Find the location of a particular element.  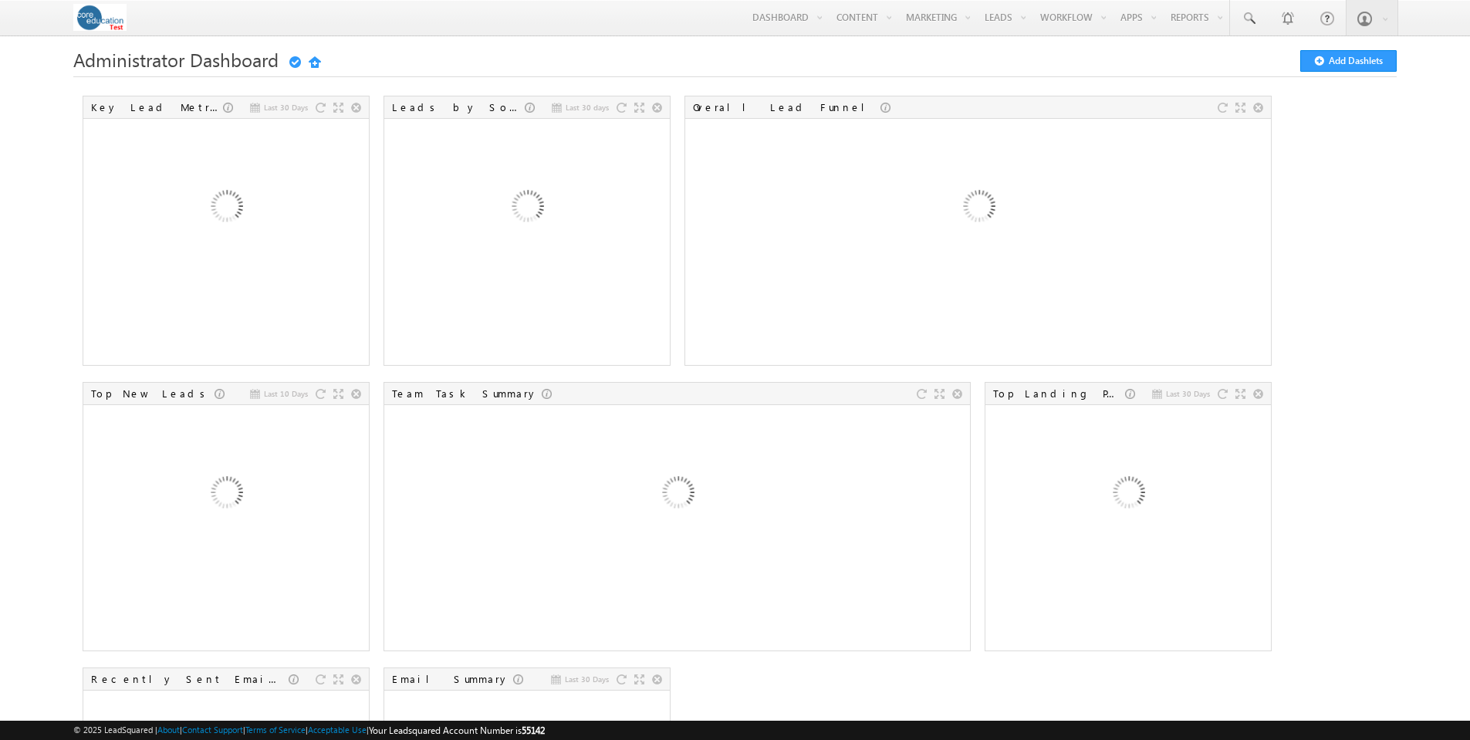

div: Recently Sent Email Campaigns is located at coordinates (190, 679).